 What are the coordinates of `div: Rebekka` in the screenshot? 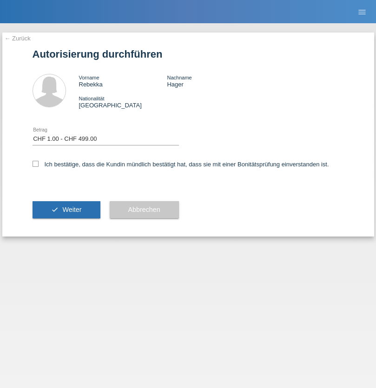 It's located at (123, 81).